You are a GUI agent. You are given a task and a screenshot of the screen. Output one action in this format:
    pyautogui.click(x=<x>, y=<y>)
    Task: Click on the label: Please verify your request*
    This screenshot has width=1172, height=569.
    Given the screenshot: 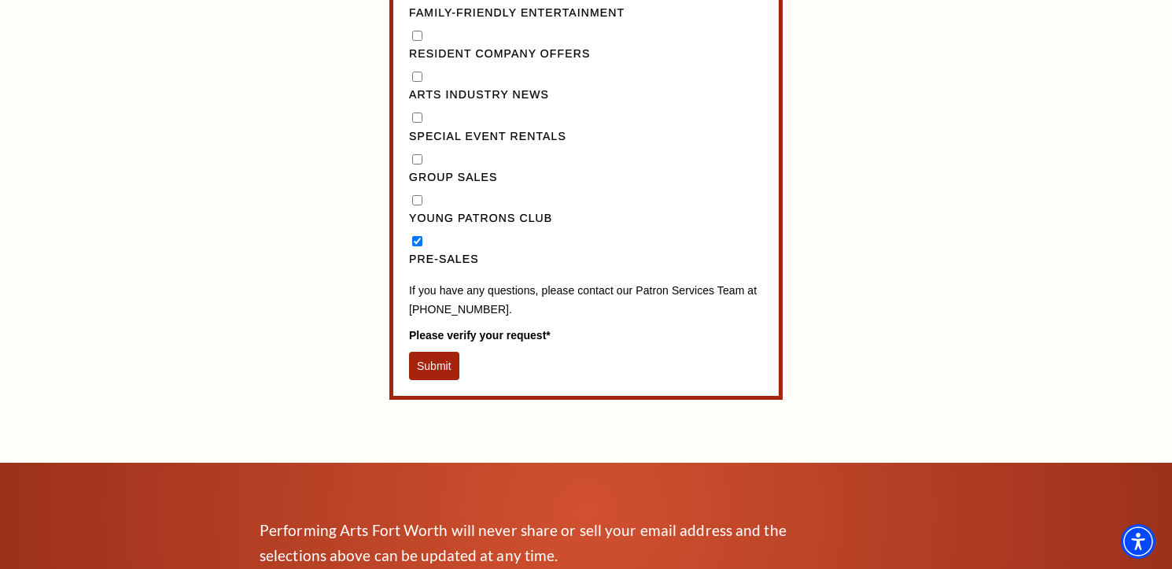 What is the action you would take?
    pyautogui.click(x=586, y=335)
    